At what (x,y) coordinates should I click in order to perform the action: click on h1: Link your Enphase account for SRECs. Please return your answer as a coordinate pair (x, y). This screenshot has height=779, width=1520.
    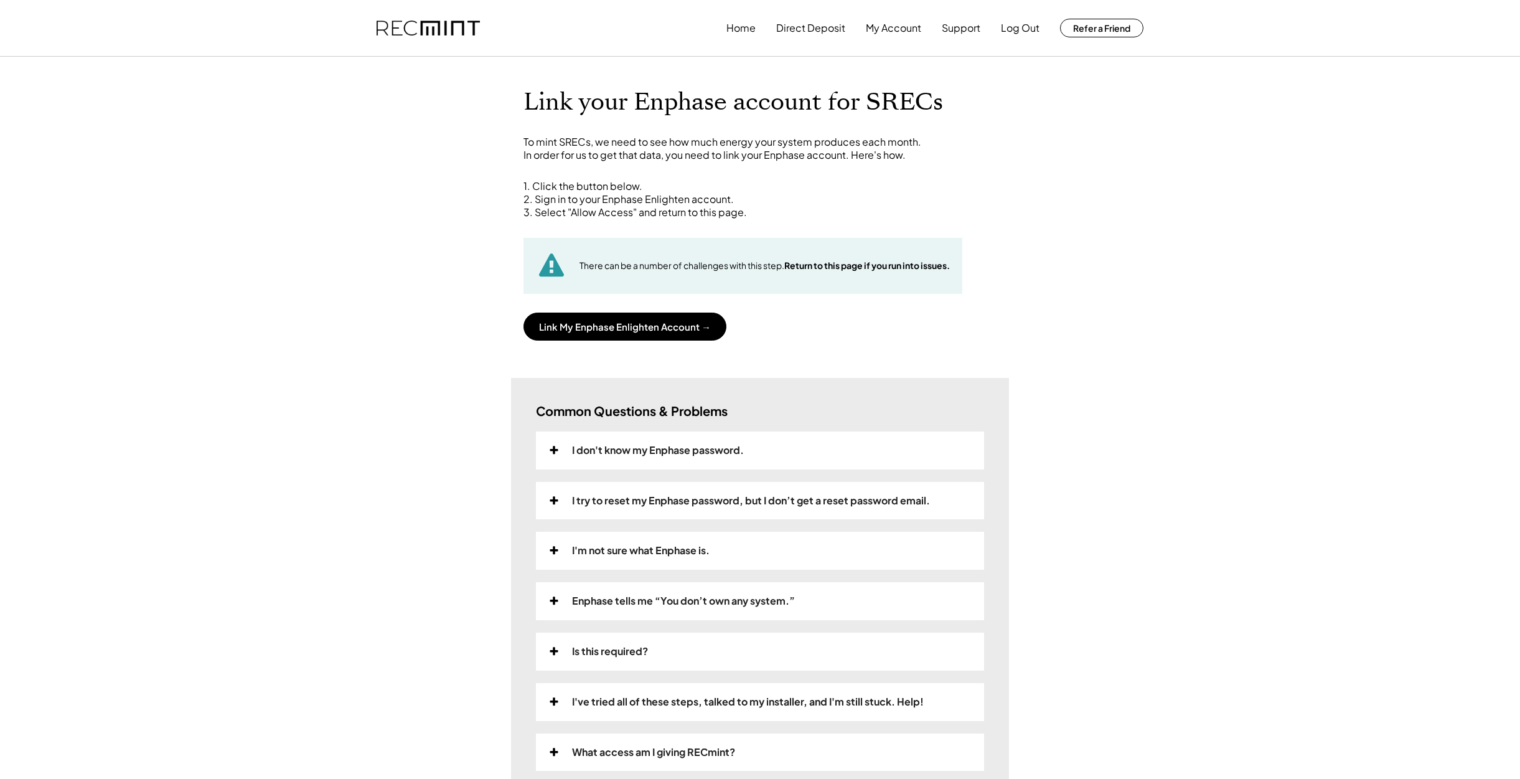
    Looking at the image, I should click on (760, 102).